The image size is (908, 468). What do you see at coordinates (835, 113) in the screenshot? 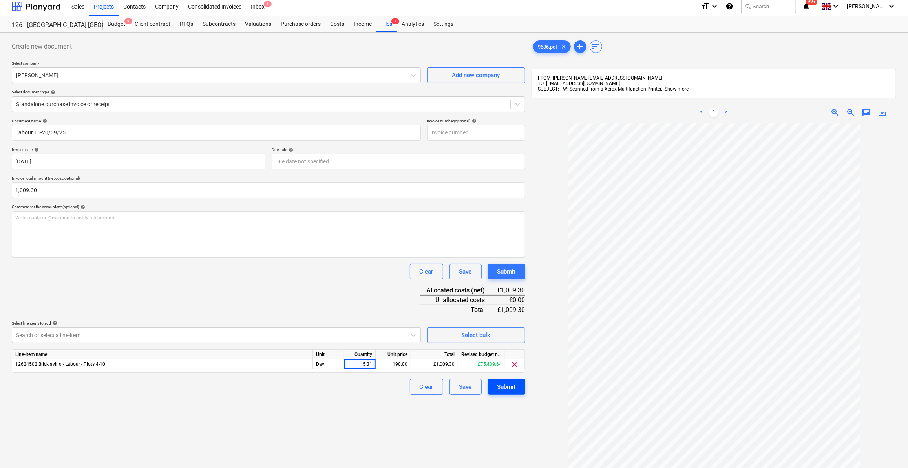
I see `span: zoom_in` at bounding box center [835, 113].